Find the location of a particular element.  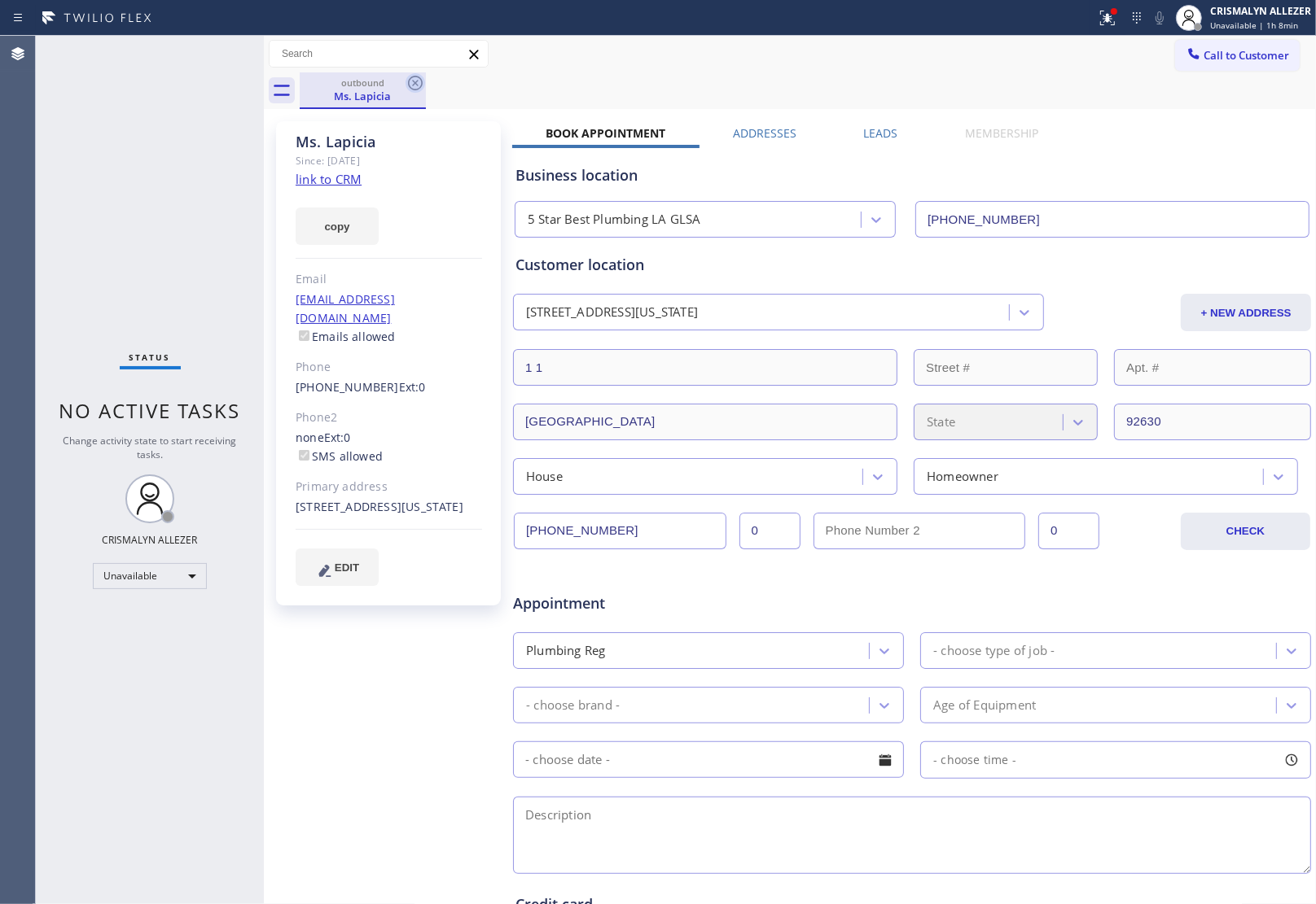

input: Search is located at coordinates (379, 53).